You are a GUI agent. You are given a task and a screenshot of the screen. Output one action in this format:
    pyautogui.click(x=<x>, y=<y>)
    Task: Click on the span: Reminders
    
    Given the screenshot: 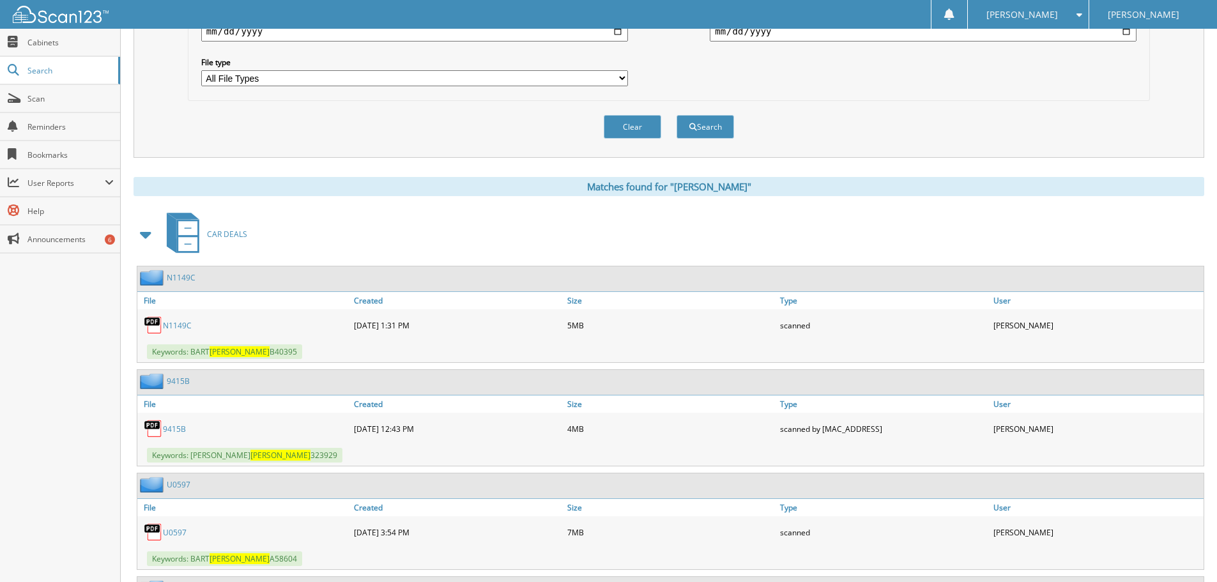 What is the action you would take?
    pyautogui.click(x=70, y=126)
    